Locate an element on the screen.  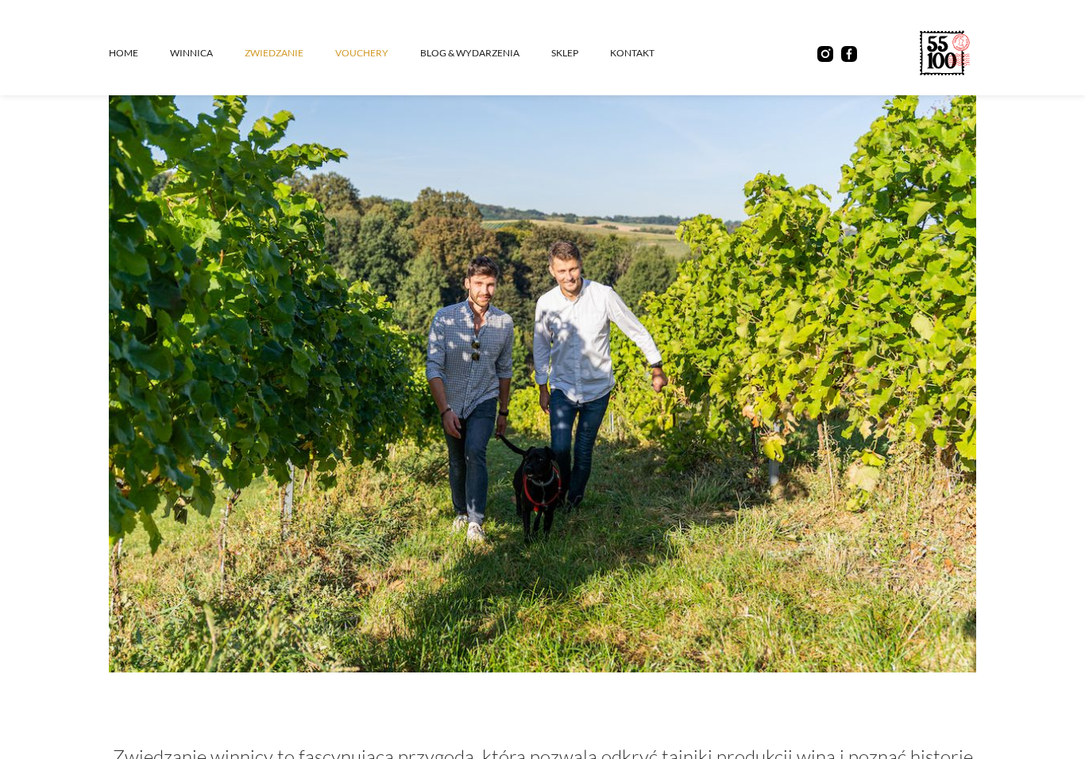
a: kontakt is located at coordinates (648, 53).